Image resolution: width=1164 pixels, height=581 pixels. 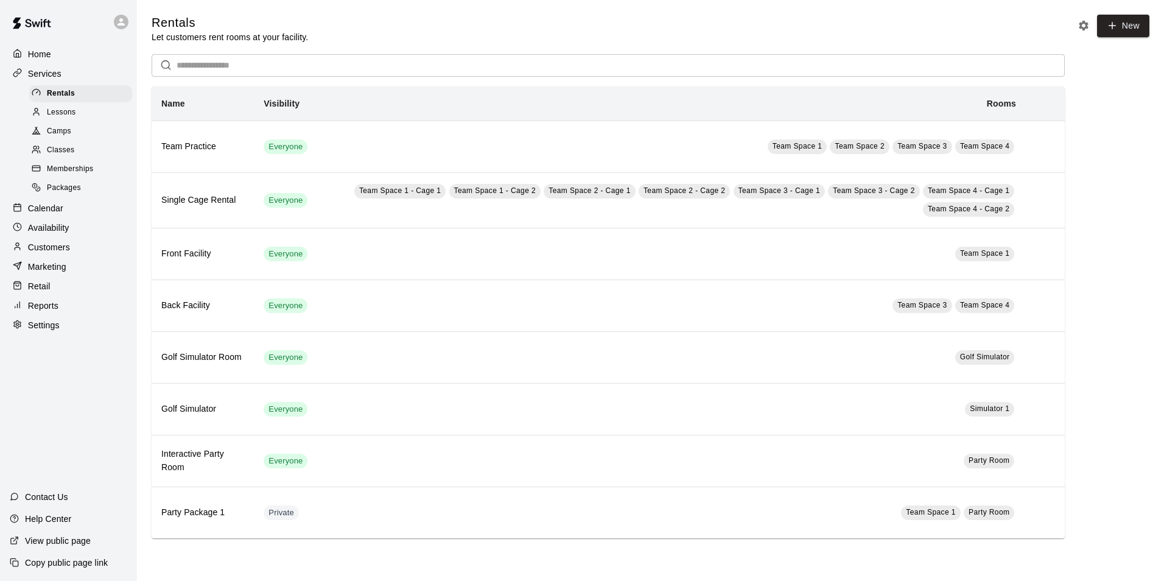 I want to click on a: New, so click(x=1123, y=26).